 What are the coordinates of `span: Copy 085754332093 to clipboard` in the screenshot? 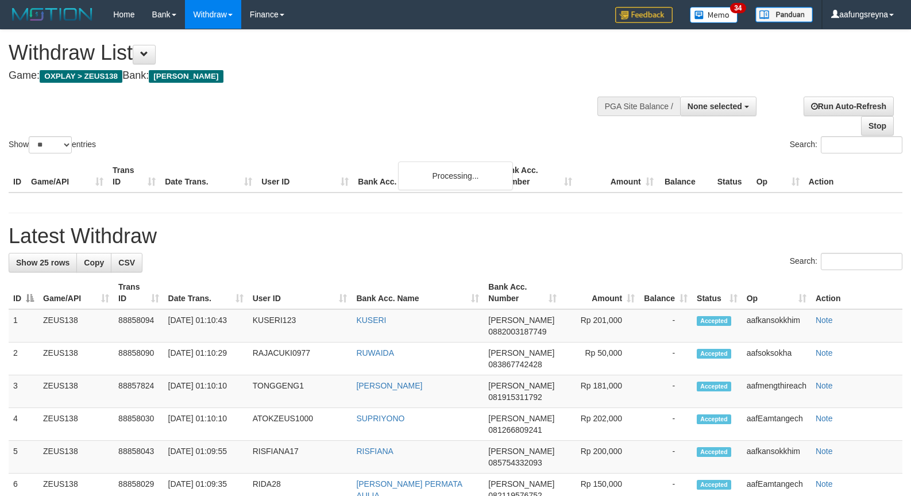 It's located at (515, 462).